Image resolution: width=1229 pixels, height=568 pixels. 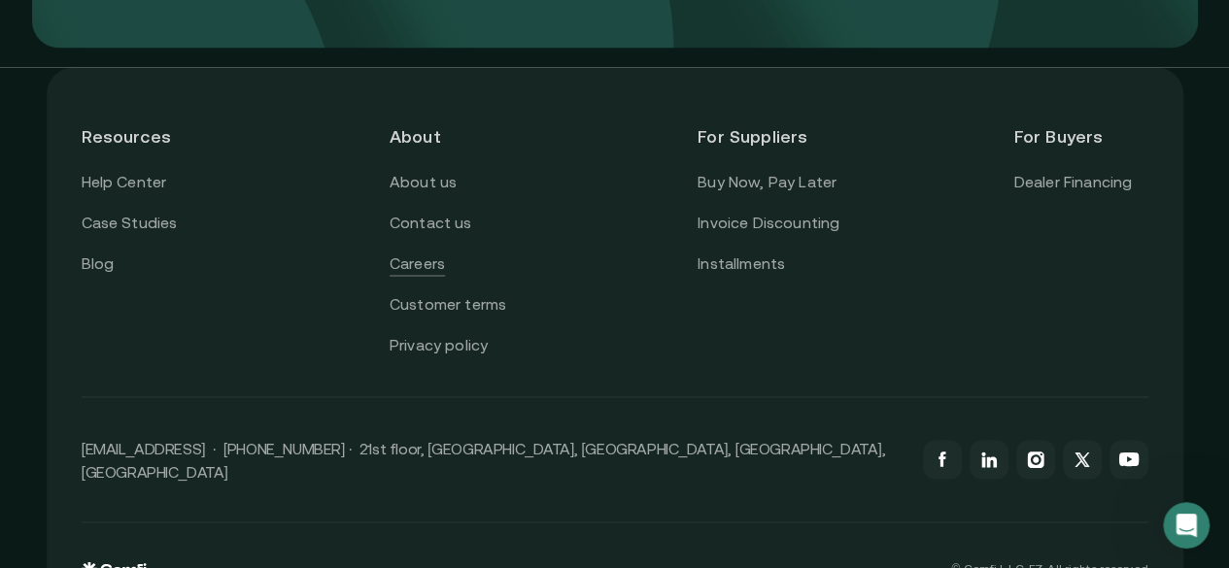 What do you see at coordinates (149, 135) in the screenshot?
I see `header: Resources` at bounding box center [149, 135].